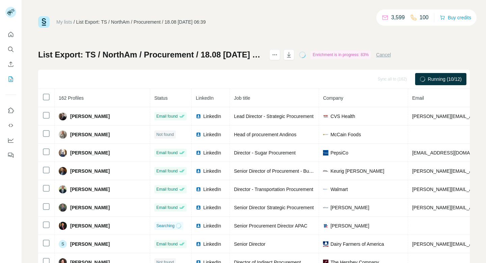 Image resolution: width=486 pixels, height=263 pixels. I want to click on button: Use Surfe on LinkedIn, so click(11, 110).